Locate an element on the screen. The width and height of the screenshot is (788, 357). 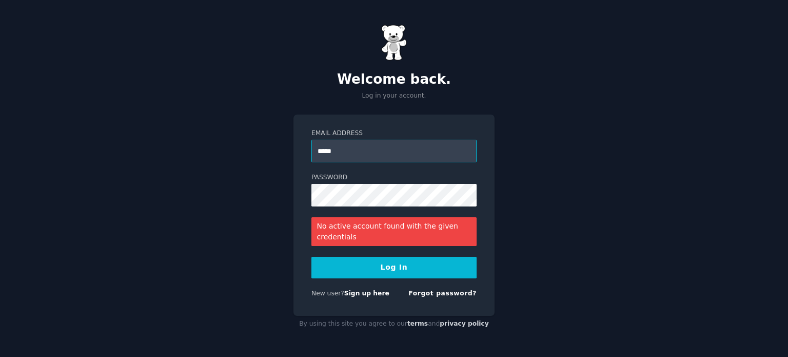
span: New user? is located at coordinates (328, 293).